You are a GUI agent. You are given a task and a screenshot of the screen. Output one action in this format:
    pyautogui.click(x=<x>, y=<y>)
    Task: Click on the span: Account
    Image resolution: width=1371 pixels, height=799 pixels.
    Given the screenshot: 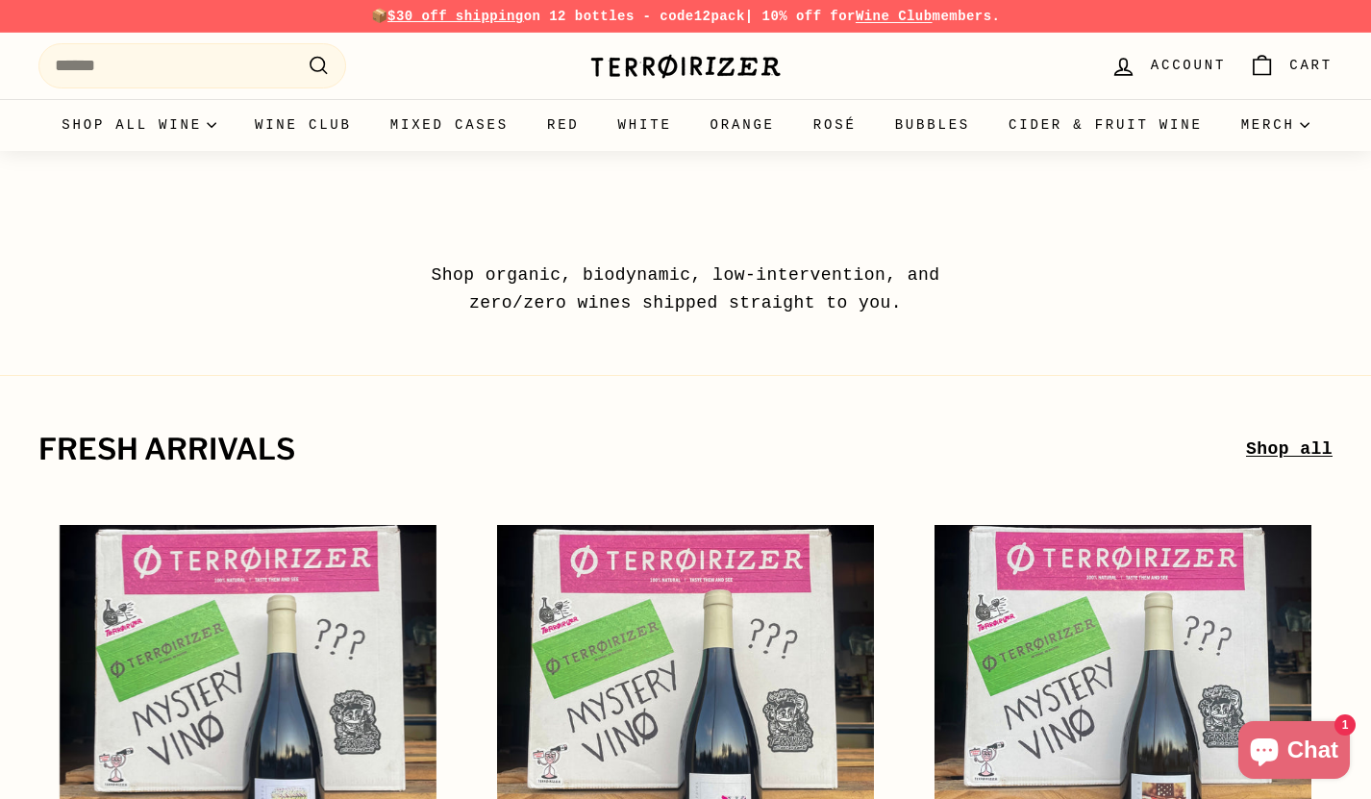 What is the action you would take?
    pyautogui.click(x=1189, y=65)
    